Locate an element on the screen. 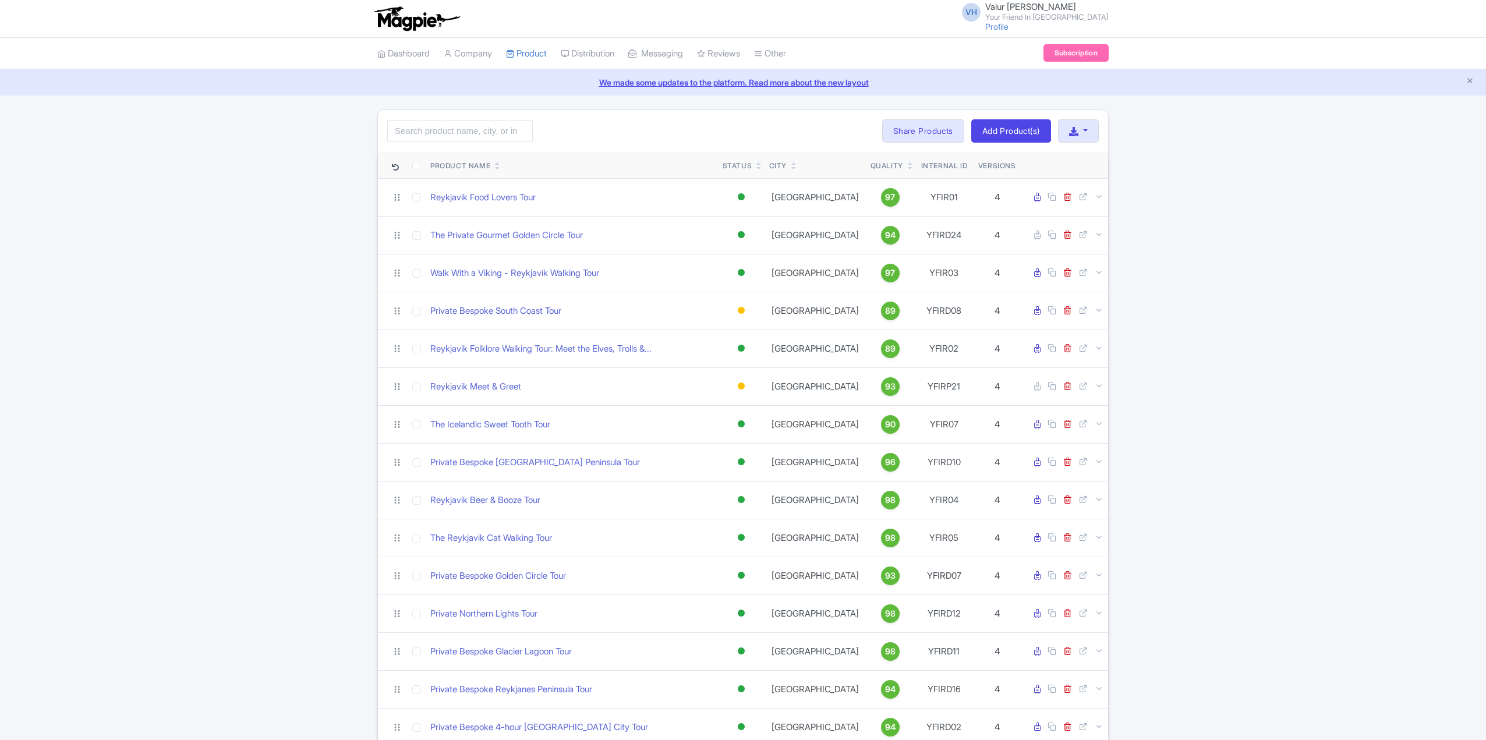 The image size is (1486, 740). td: YFIRD10 is located at coordinates (944, 462).